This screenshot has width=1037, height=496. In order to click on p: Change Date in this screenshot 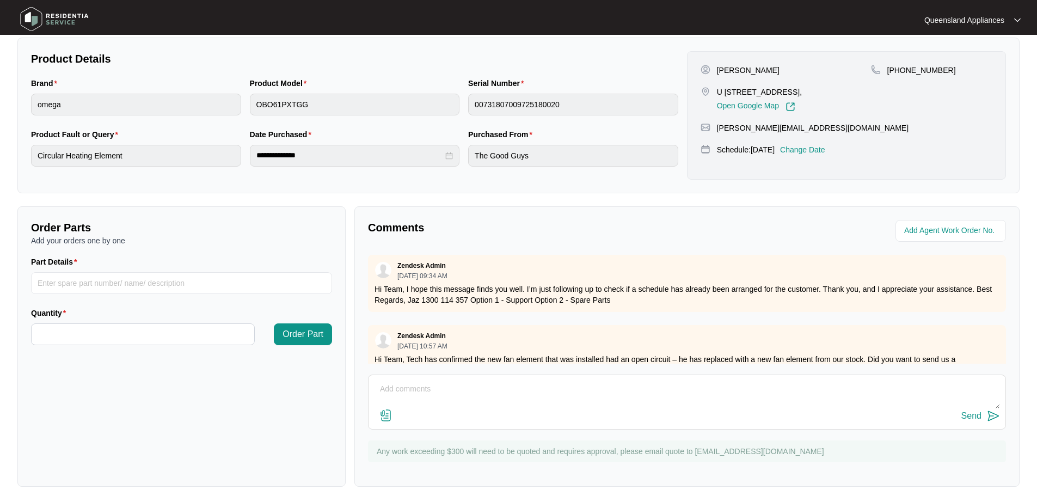, I will do `click(802, 150)`.